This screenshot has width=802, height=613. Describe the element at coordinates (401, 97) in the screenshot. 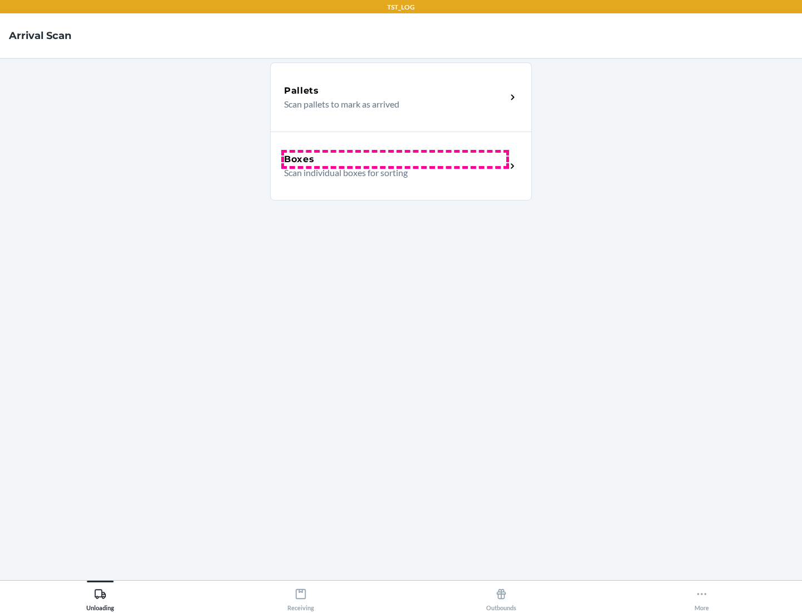

I see `a: PalletsScan pallets to mark as arrived` at that location.